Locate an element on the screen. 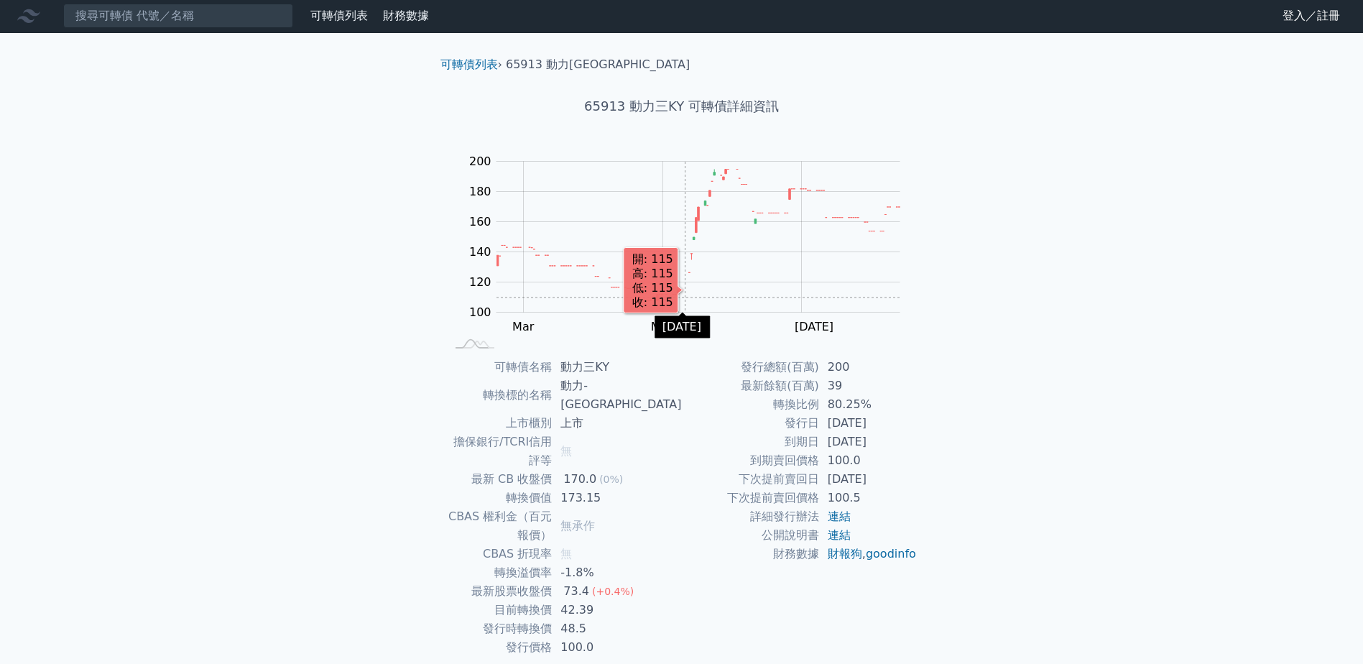 This screenshot has height=664, width=1363. td: 200 is located at coordinates (868, 367).